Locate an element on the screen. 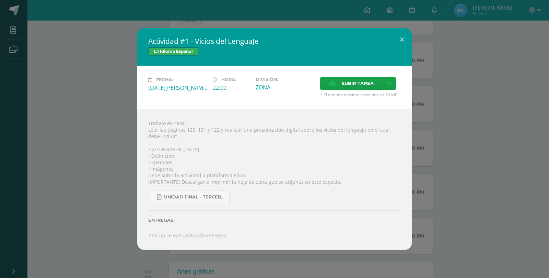 The width and height of the screenshot is (549, 278). div: ZONA is located at coordinates (285, 88).